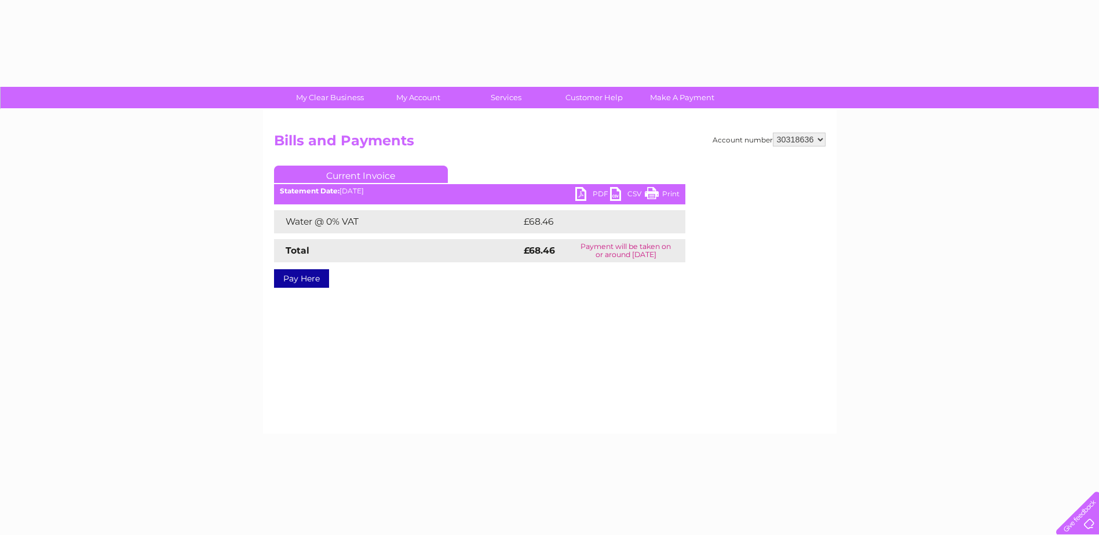 Image resolution: width=1099 pixels, height=535 pixels. I want to click on b: Statement Date:, so click(309, 191).